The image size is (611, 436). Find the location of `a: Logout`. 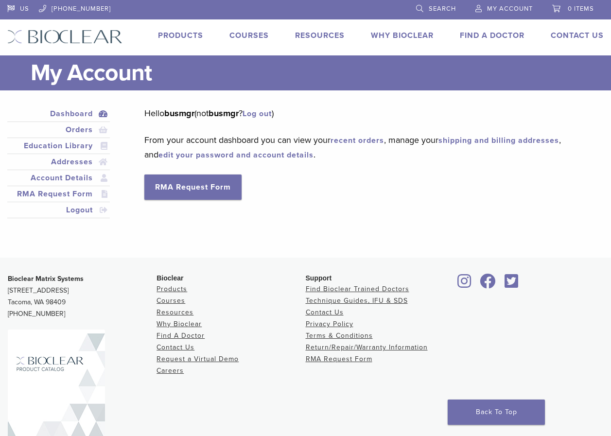

a: Logout is located at coordinates (58, 210).